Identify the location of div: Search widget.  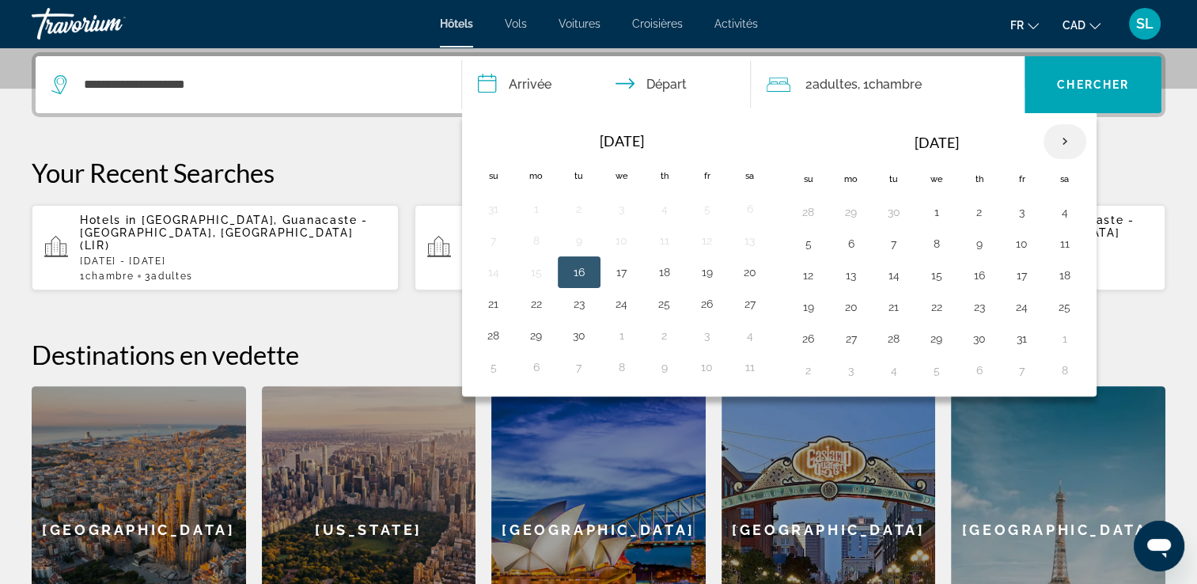
(598, 85).